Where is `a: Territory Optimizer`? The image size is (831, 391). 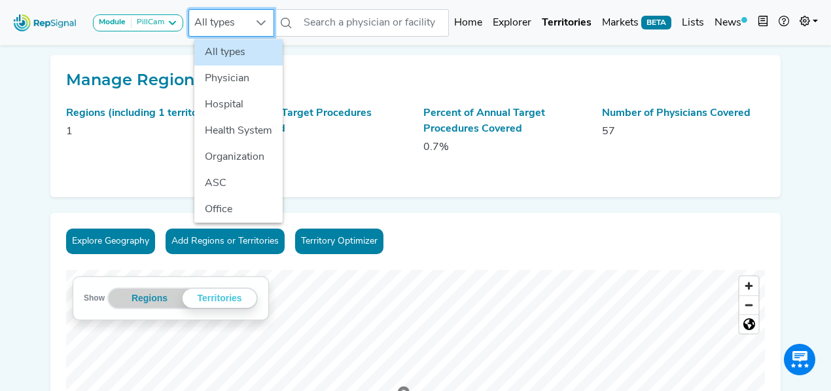
a: Territory Optimizer is located at coordinates (339, 241).